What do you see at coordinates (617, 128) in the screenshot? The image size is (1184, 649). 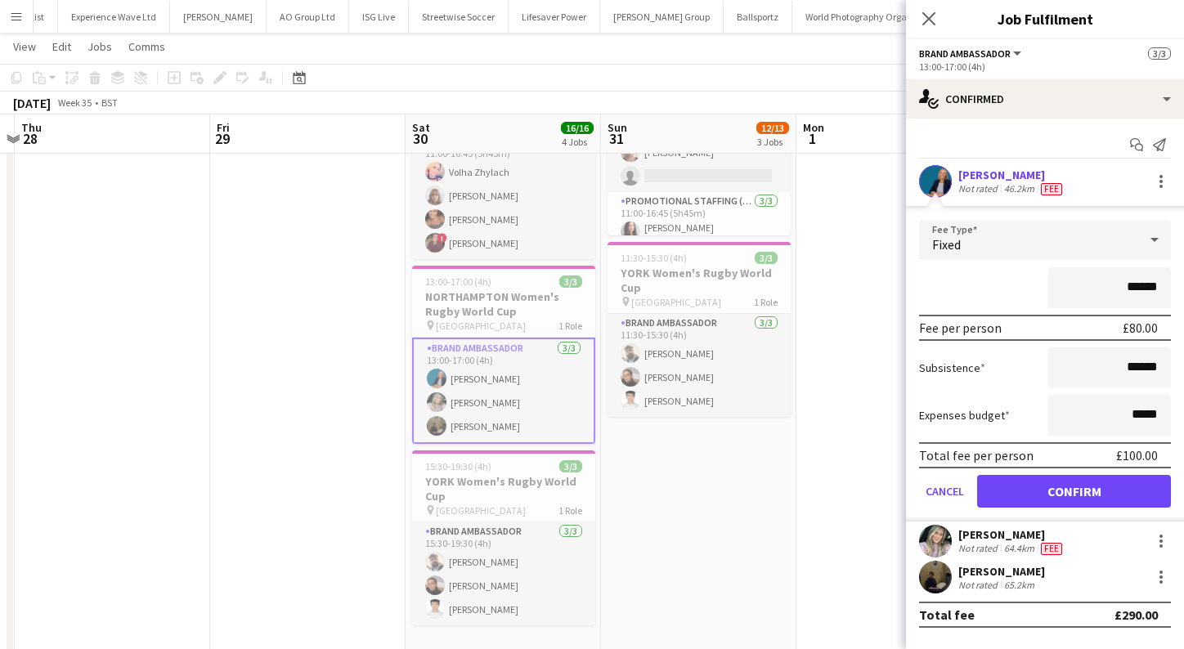 I see `span: Sun` at bounding box center [617, 128].